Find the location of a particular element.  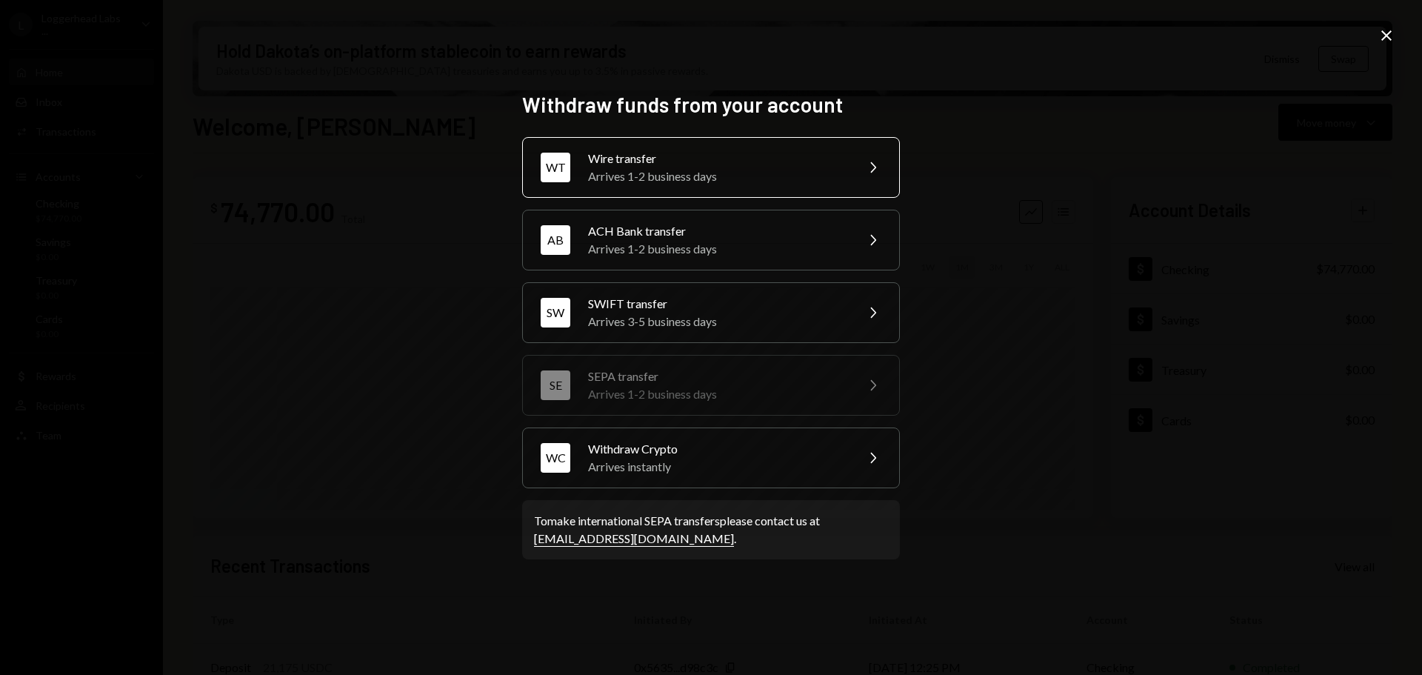

button: SESEPA transferArrives 1-2 business days is located at coordinates (711, 385).